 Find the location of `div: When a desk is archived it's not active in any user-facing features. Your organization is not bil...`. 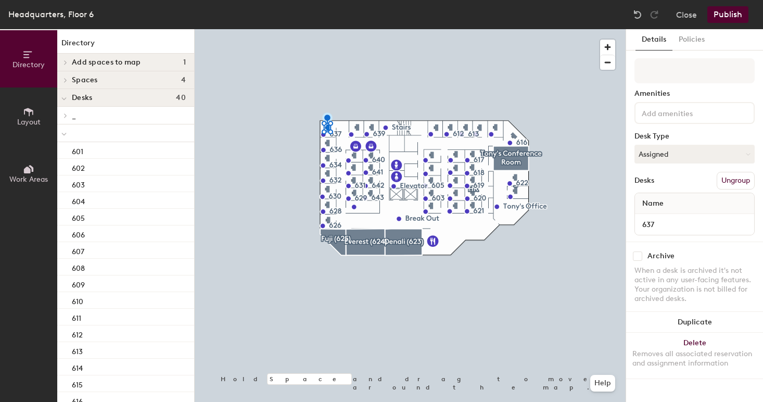

div: When a desk is archived it's not active in any user-facing features. Your organization is not bil... is located at coordinates (694, 285).